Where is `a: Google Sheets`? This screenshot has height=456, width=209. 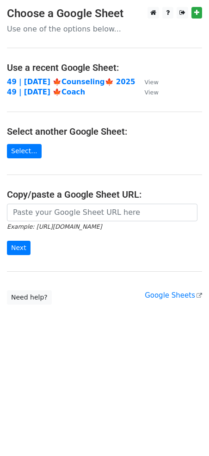
a: Google Sheets is located at coordinates (174, 295).